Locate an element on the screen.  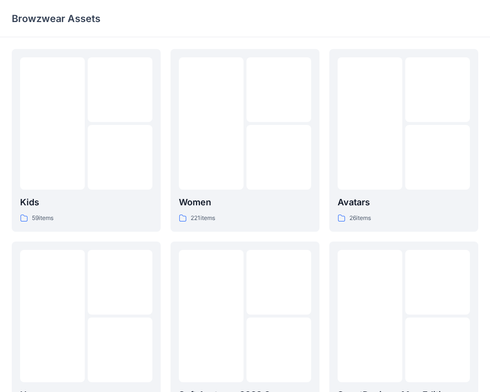
p: Women is located at coordinates (245, 202).